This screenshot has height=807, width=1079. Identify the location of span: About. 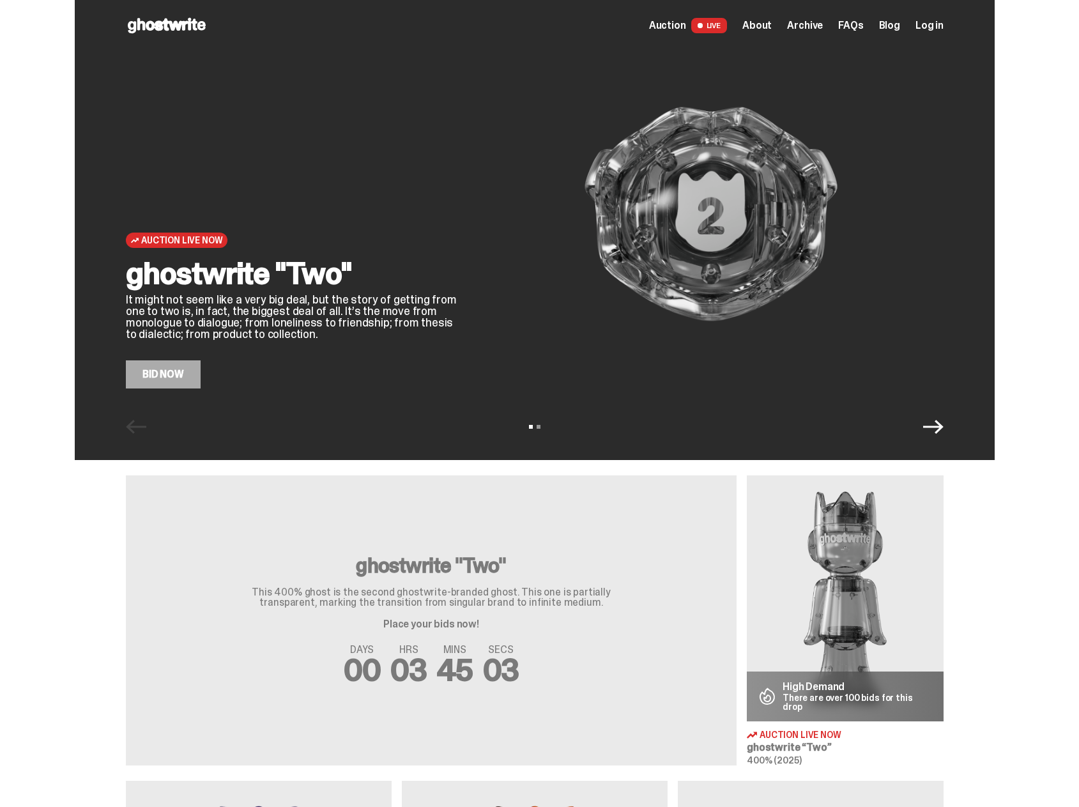
(757, 26).